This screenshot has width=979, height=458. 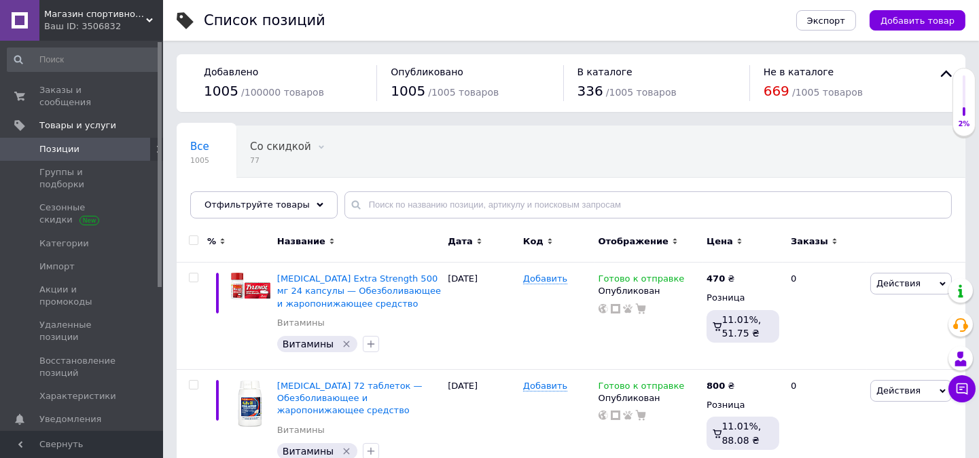 I want to click on span: 336, so click(x=590, y=91).